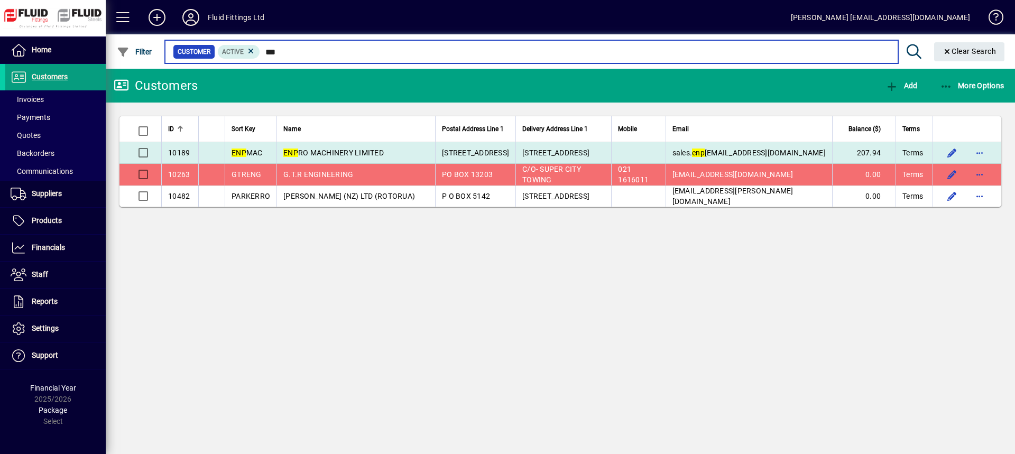 Image resolution: width=1015 pixels, height=454 pixels. What do you see at coordinates (41, 50) in the screenshot?
I see `span: Home` at bounding box center [41, 50].